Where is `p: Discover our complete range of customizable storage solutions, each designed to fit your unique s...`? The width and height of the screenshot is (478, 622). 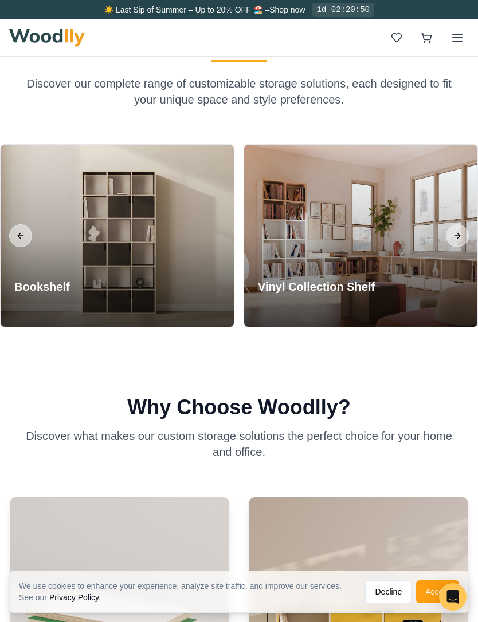
p: Discover our complete range of customizable storage solutions, each designed to fit your unique s... is located at coordinates (239, 92).